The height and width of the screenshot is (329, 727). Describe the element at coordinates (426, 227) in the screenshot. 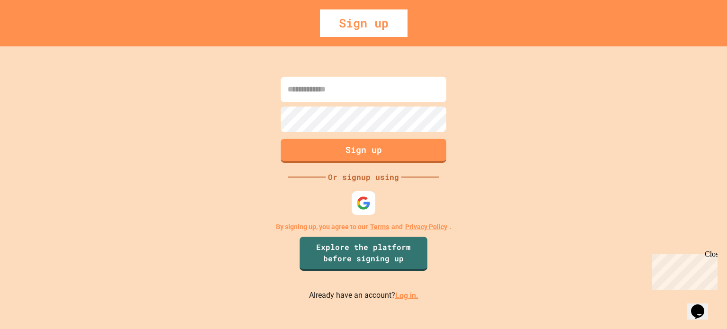

I see `a: Privacy Policy` at that location.